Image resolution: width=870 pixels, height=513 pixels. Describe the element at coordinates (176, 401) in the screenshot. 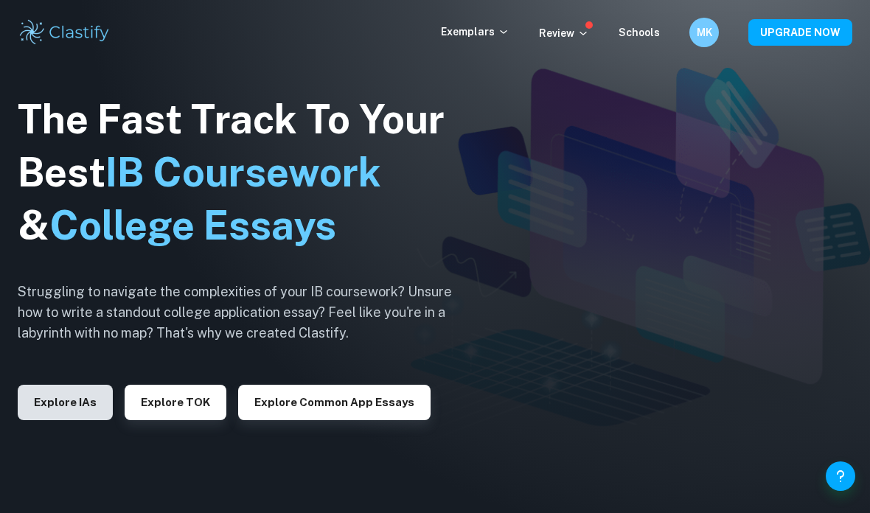

I see `a: Explore TOK` at that location.